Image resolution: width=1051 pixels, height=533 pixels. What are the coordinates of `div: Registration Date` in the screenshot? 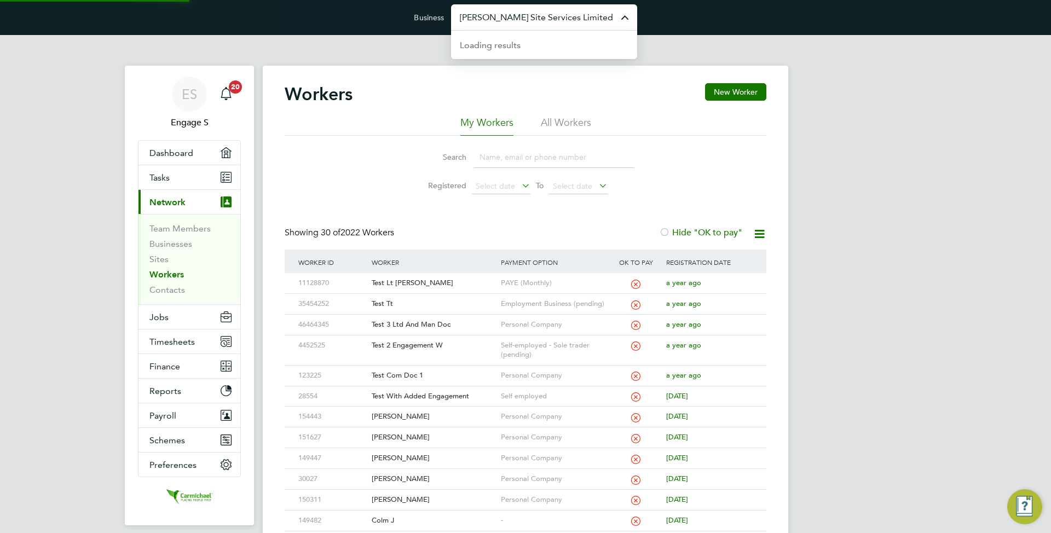 It's located at (709, 262).